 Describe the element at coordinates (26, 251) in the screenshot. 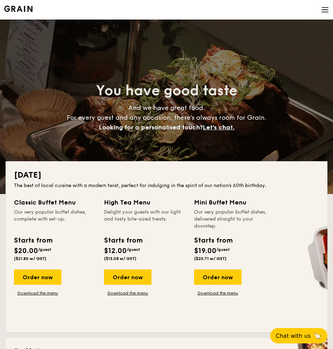

I see `span: $20.00` at that location.